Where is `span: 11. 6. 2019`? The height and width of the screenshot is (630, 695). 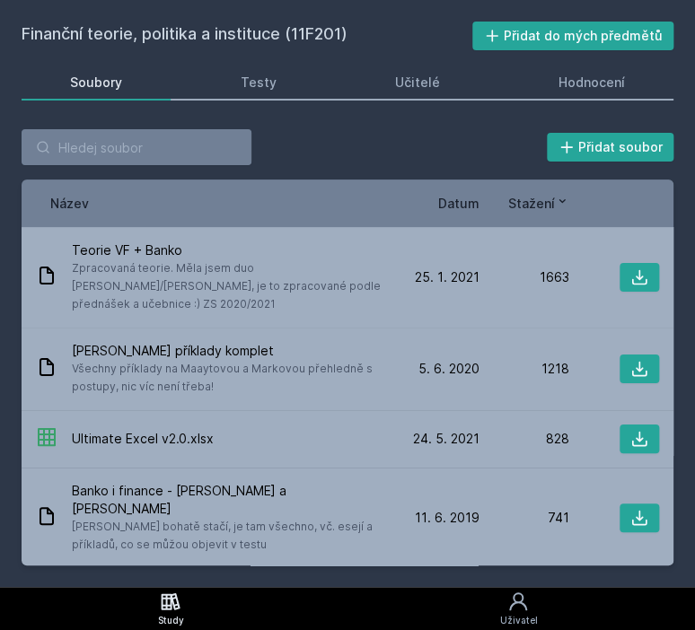 span: 11. 6. 2019 is located at coordinates (447, 518).